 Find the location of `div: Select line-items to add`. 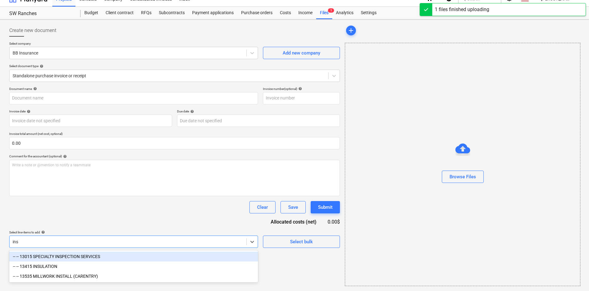

div: Select line-items to add is located at coordinates (134, 232).